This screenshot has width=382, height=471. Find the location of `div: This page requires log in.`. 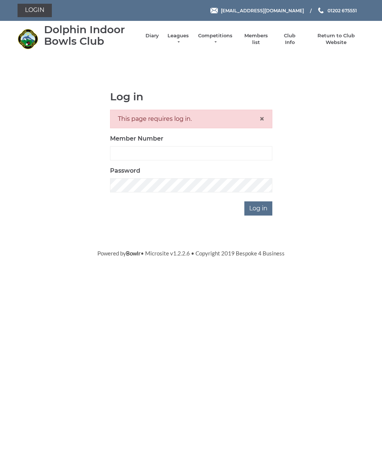

div: This page requires log in. is located at coordinates (191, 119).